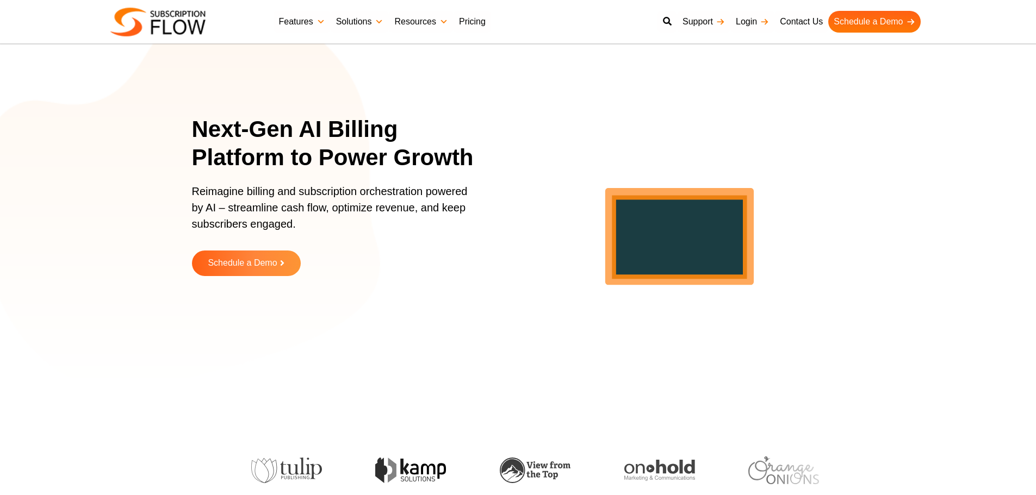  Describe the element at coordinates (472, 22) in the screenshot. I see `a: Pricing` at that location.